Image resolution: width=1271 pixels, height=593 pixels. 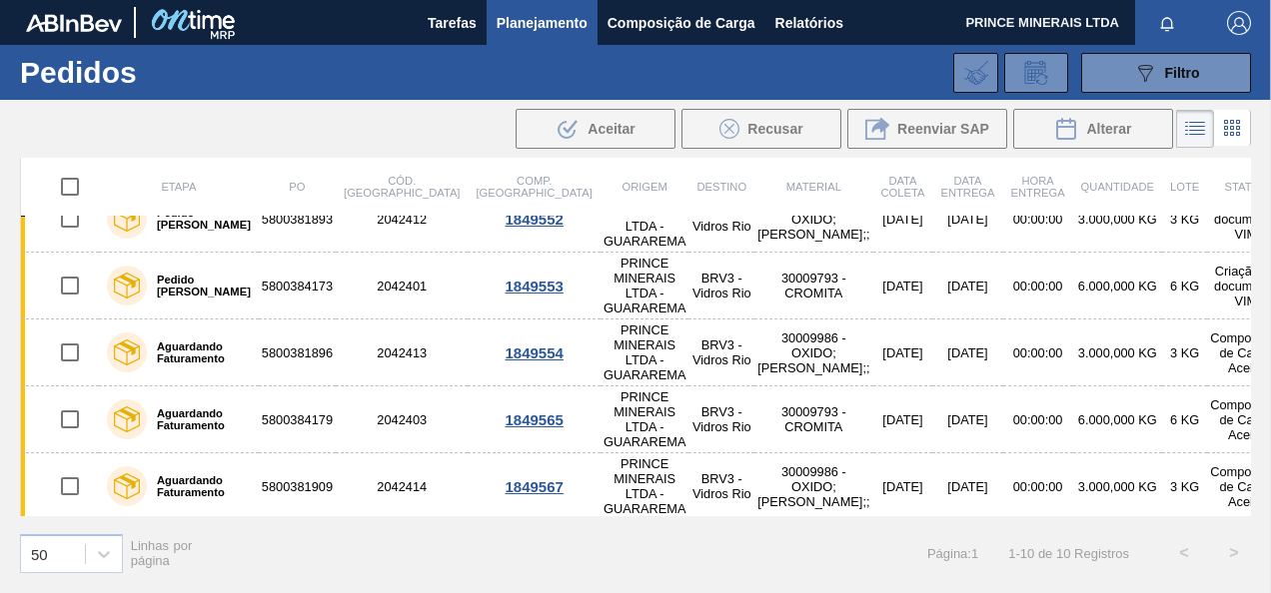 What do you see at coordinates (1036, 73) in the screenshot?
I see `div: Solicitação de Revisão de Pedidos` at bounding box center [1036, 73].